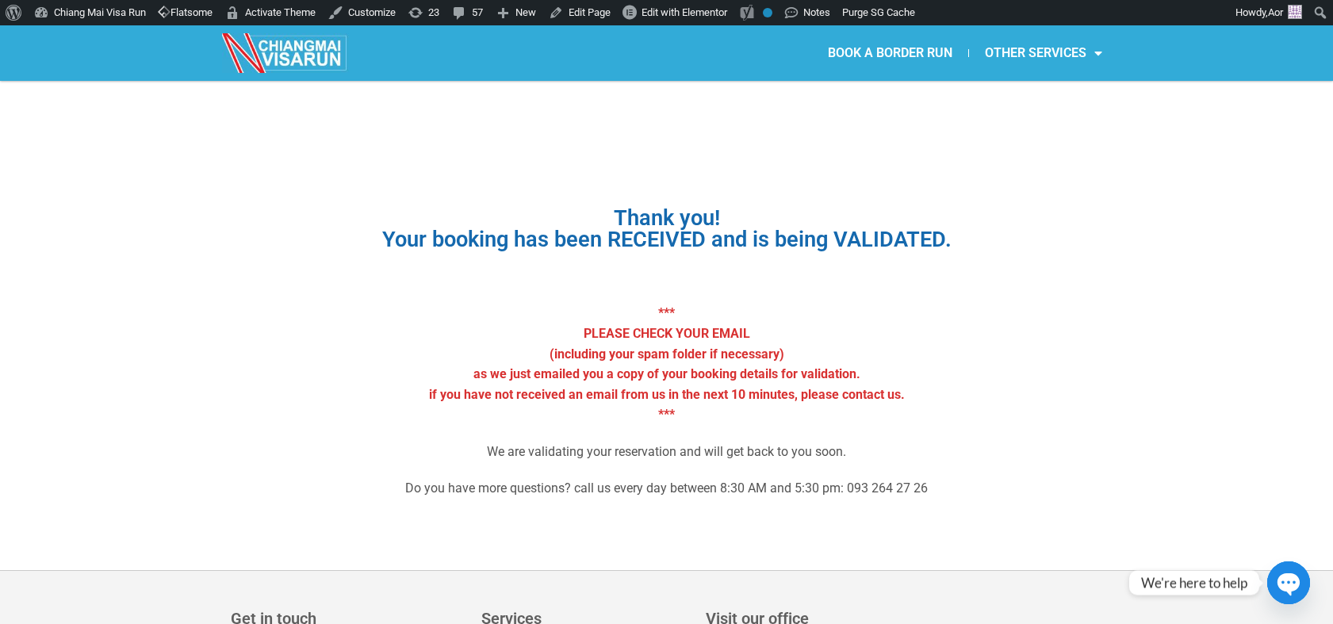 This screenshot has width=1333, height=624. What do you see at coordinates (768, 13) in the screenshot?
I see `div: No index` at bounding box center [768, 13].